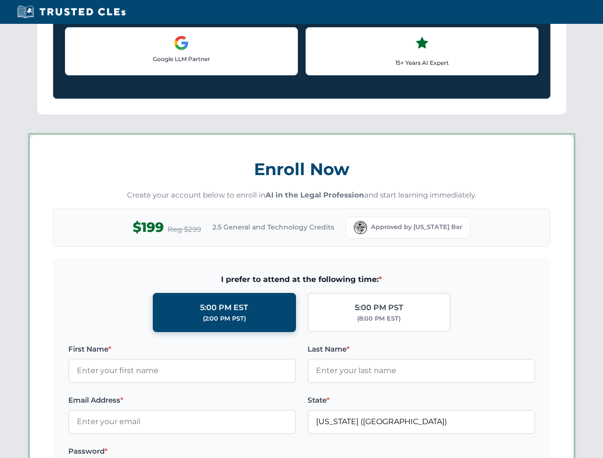 Image resolution: width=603 pixels, height=458 pixels. Describe the element at coordinates (181, 59) in the screenshot. I see `p: Google LLM Partner` at that location.